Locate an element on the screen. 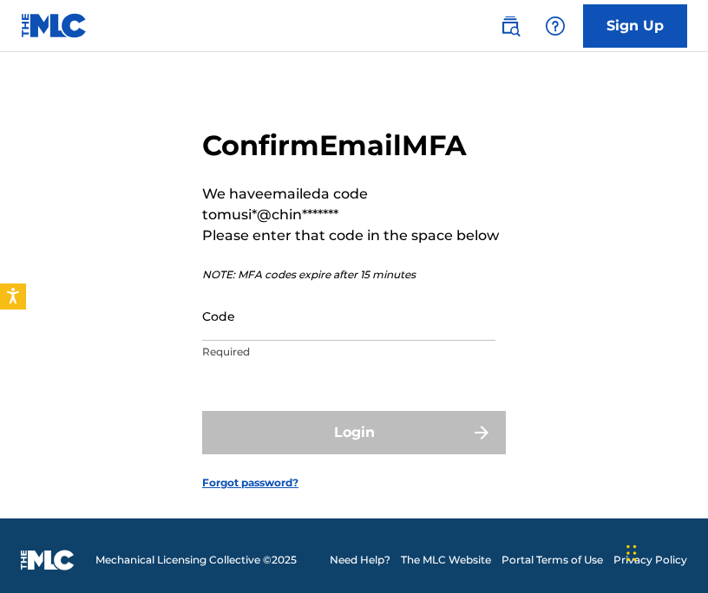  p: Please enter that code in the space below is located at coordinates (354, 236).